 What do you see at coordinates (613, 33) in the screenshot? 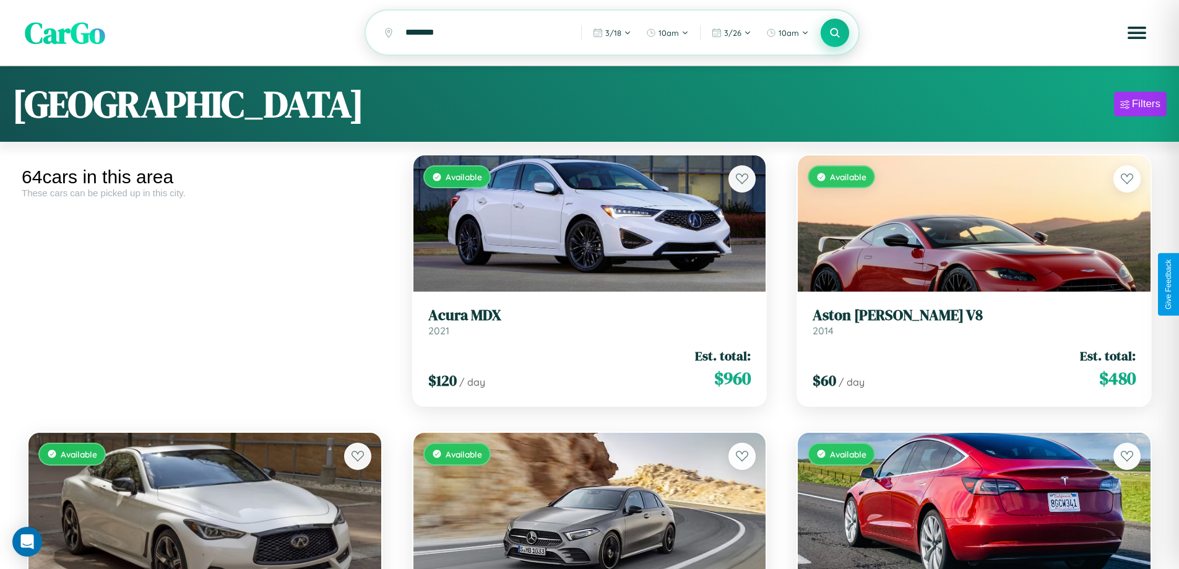
I see `span: 3 / 18` at bounding box center [613, 33].